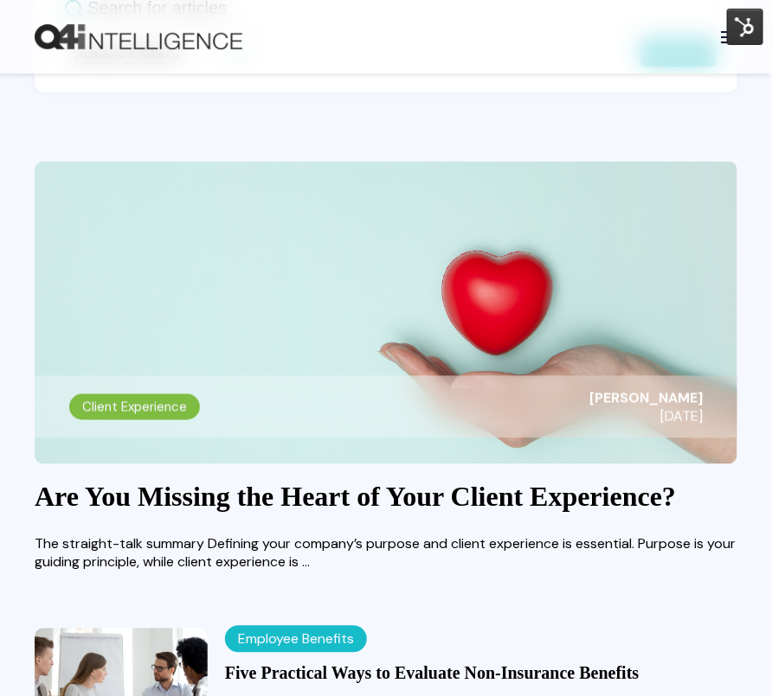  Describe the element at coordinates (138, 37) in the screenshot. I see `a: Back to Home` at that location.